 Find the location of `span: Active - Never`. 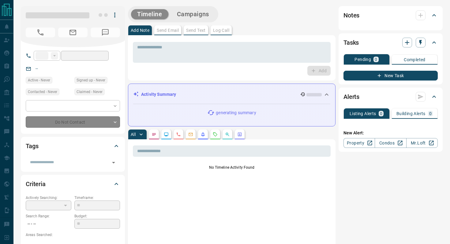

span: Active - Never is located at coordinates (39, 80).